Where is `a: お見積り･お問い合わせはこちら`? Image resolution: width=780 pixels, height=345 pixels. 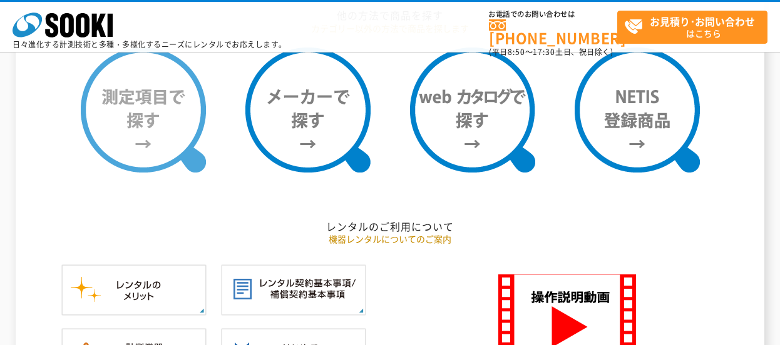
a: お見積り･お問い合わせはこちら is located at coordinates (692, 27).